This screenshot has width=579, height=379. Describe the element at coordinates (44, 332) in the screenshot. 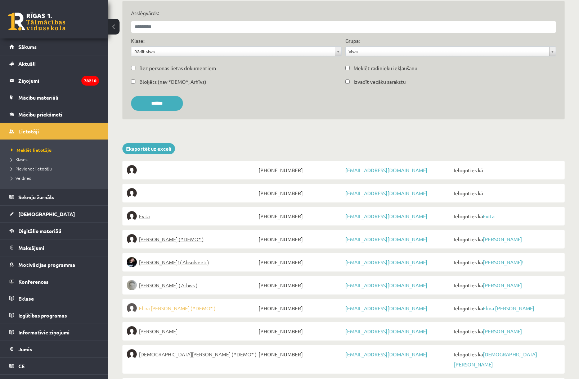

I see `span: Informatīvie ziņojumi` at that location.